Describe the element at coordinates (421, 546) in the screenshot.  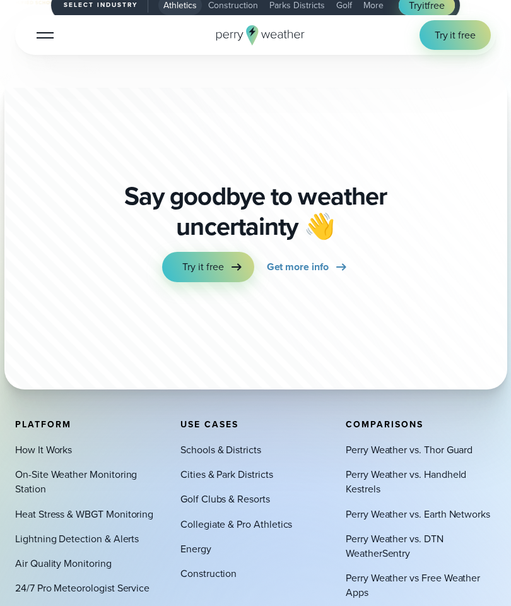
I see `a: Perry Weather vs. DTN WeatherSentry` at that location.